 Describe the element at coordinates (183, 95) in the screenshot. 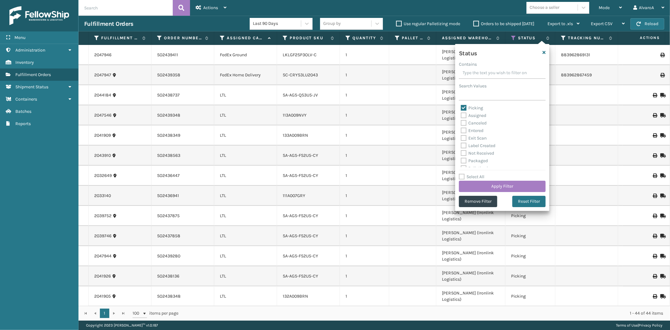

I see `td: SO2438737` at that location.